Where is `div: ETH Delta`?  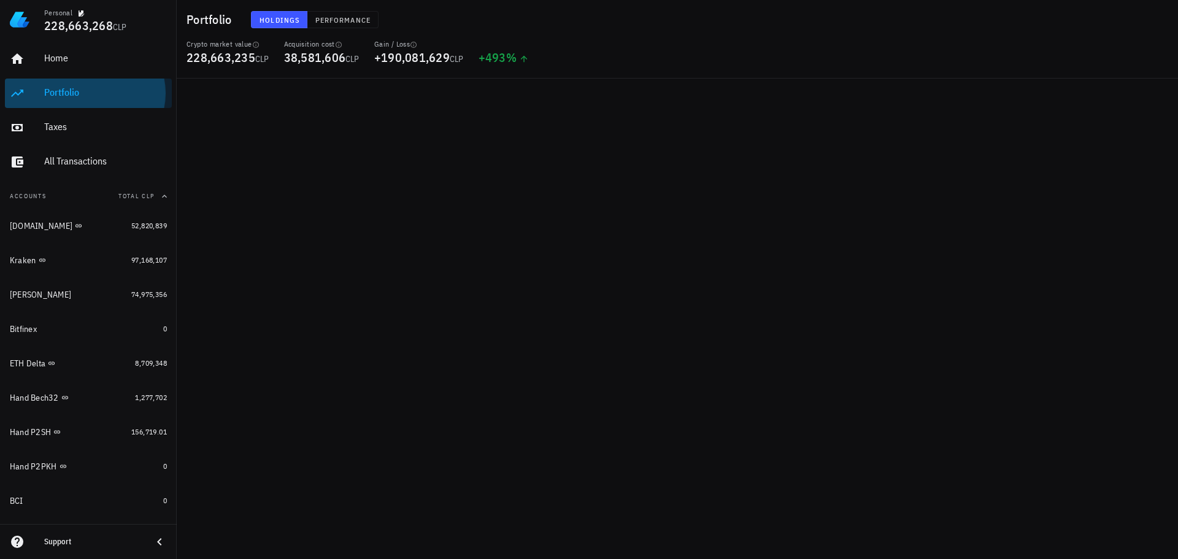
div: ETH Delta is located at coordinates (28, 363).